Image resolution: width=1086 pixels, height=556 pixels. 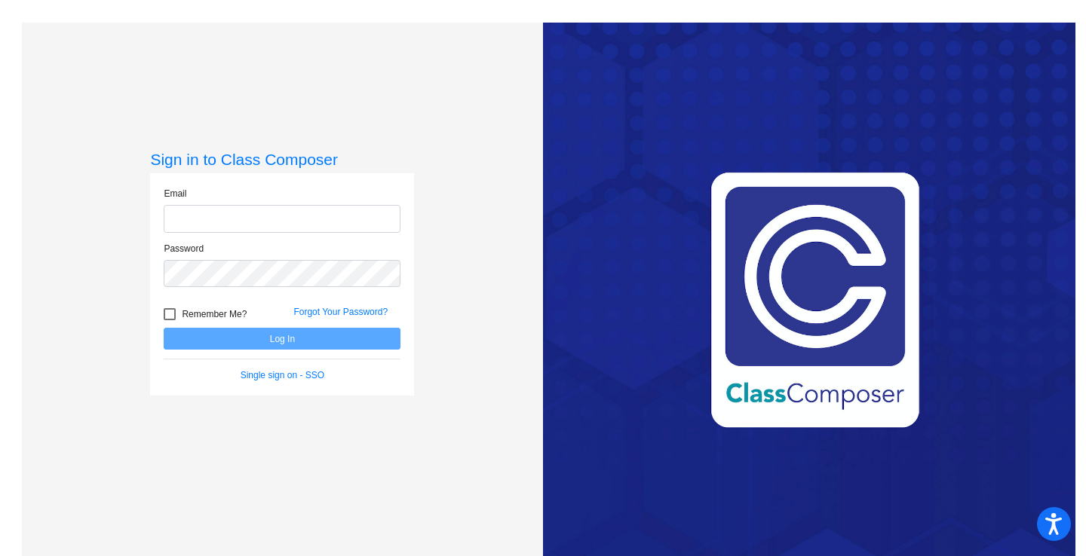 I want to click on a: Forgot Your Password?, so click(x=340, y=312).